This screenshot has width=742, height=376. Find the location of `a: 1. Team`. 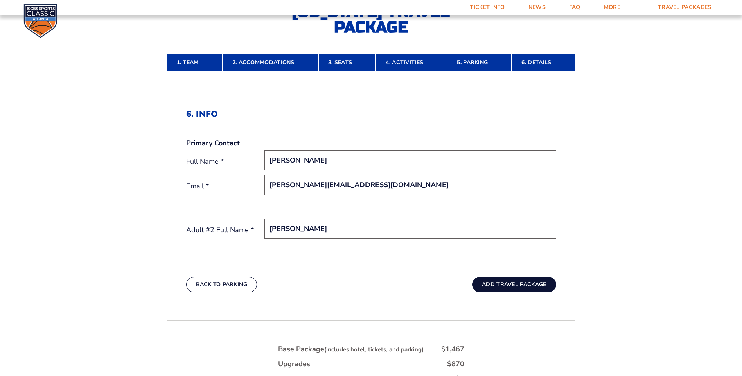

a: 1. Team is located at coordinates (195, 63).